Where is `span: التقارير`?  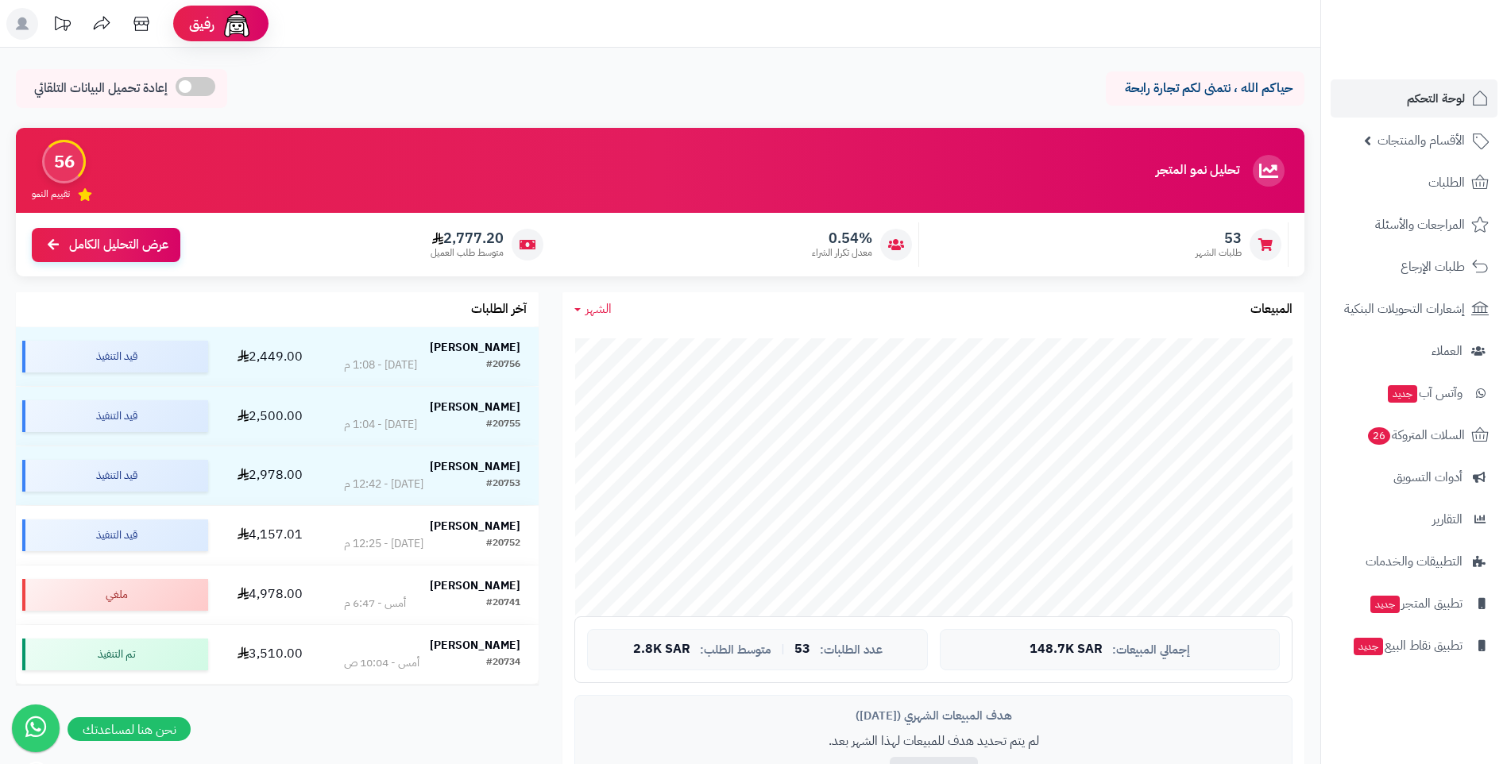
span: التقارير is located at coordinates (1448, 520).